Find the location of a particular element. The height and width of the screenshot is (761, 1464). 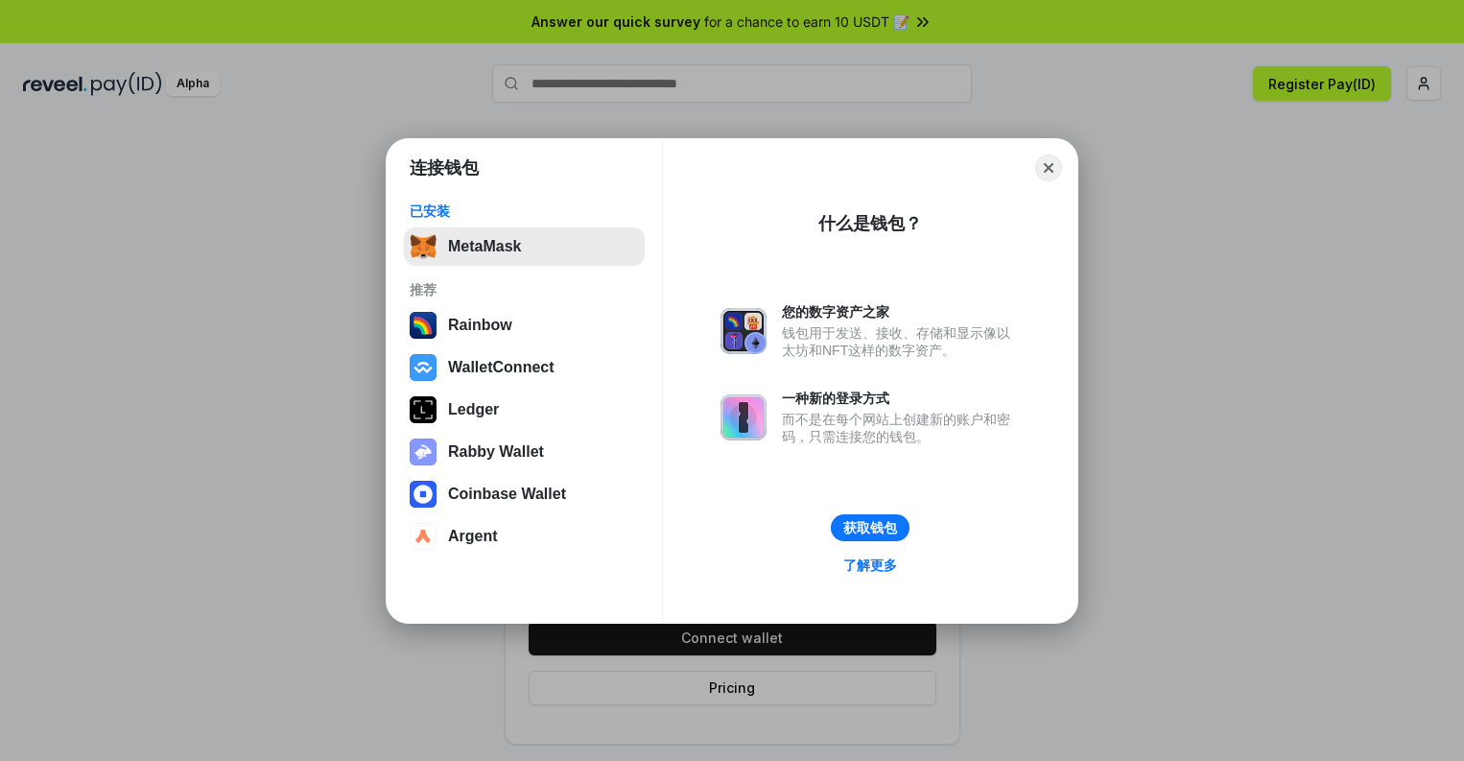

div: 您的数字资产之家 is located at coordinates (901, 312).